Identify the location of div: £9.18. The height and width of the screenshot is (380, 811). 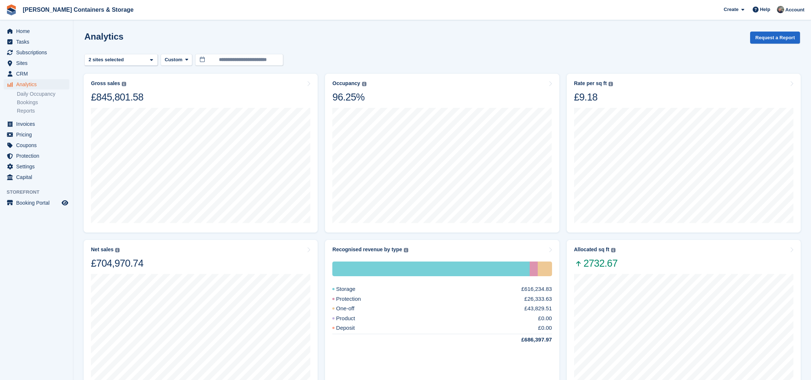
(593, 97).